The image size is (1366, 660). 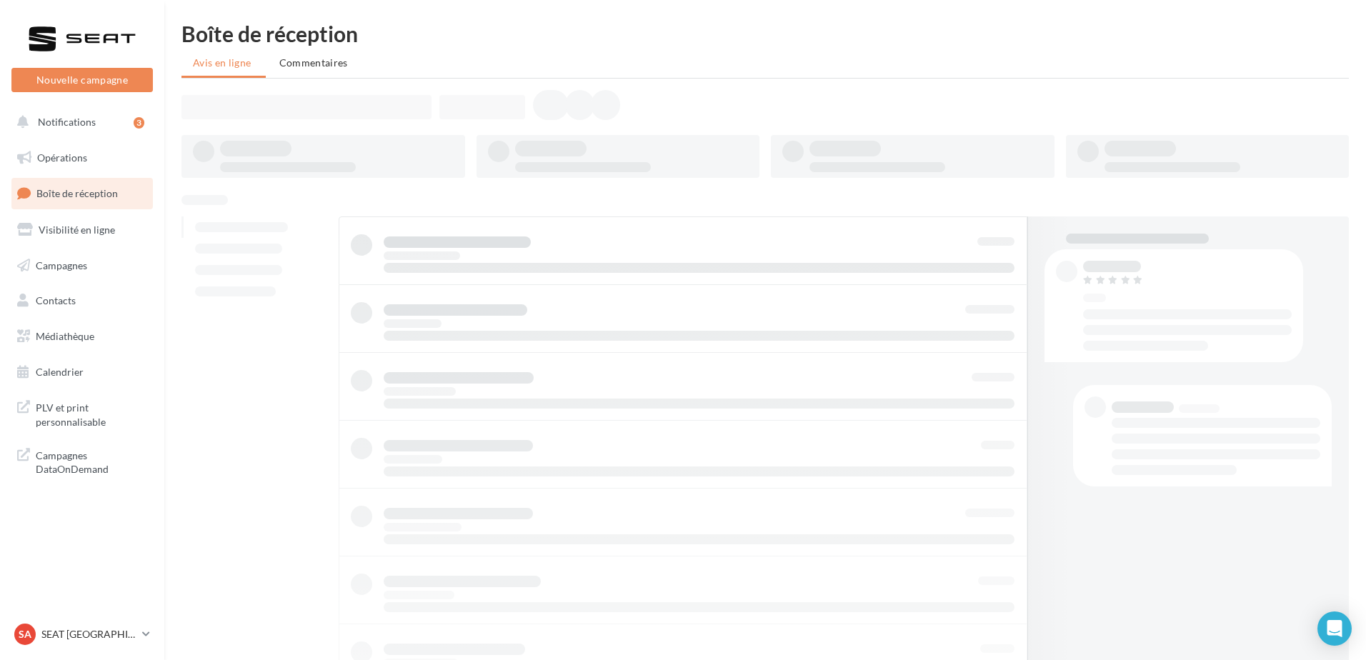 What do you see at coordinates (82, 372) in the screenshot?
I see `a: Calendrier` at bounding box center [82, 372].